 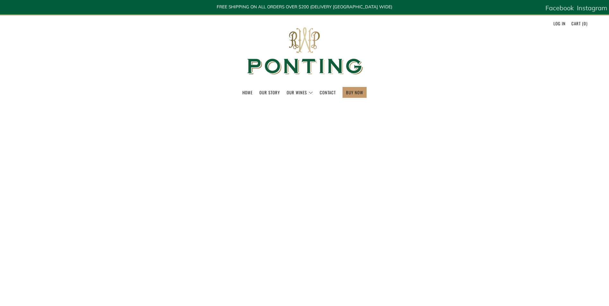 I want to click on span: Instagram, so click(x=592, y=8).